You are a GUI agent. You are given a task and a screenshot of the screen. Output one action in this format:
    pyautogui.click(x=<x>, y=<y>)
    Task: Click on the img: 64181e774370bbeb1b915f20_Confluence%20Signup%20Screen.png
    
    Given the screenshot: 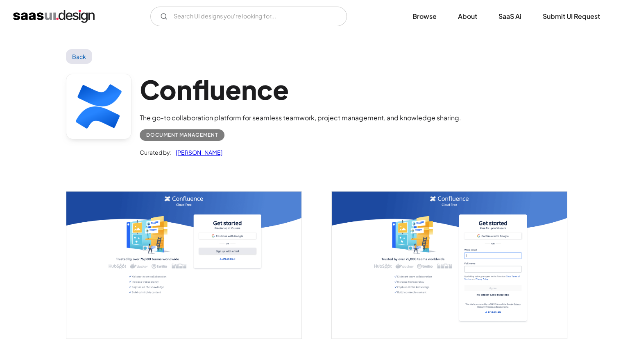 What is the action you would take?
    pyautogui.click(x=449, y=265)
    